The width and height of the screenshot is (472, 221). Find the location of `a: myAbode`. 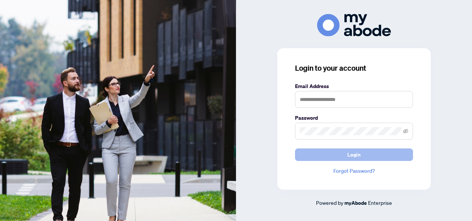

a: myAbode is located at coordinates (355, 203).